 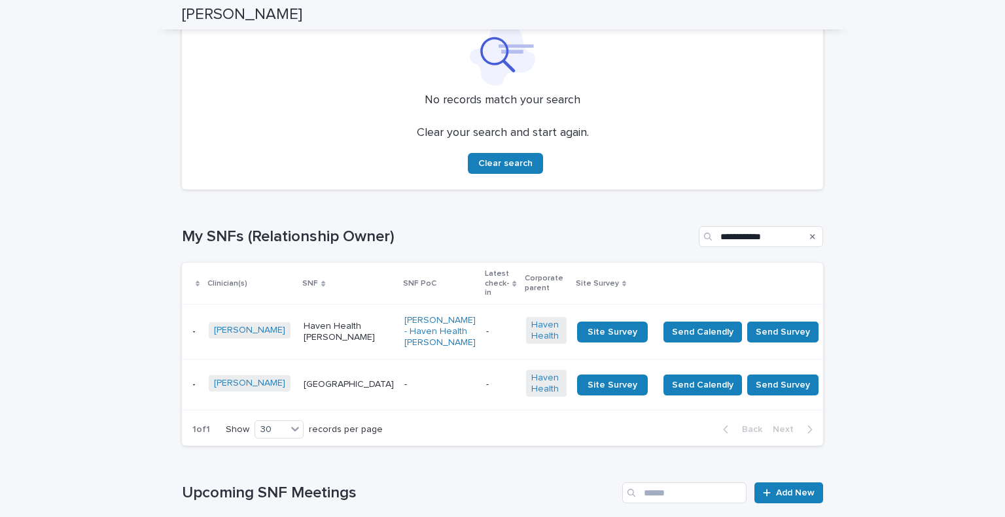 What do you see at coordinates (502, 133) in the screenshot?
I see `p: Clear your search and start again.` at bounding box center [502, 133].